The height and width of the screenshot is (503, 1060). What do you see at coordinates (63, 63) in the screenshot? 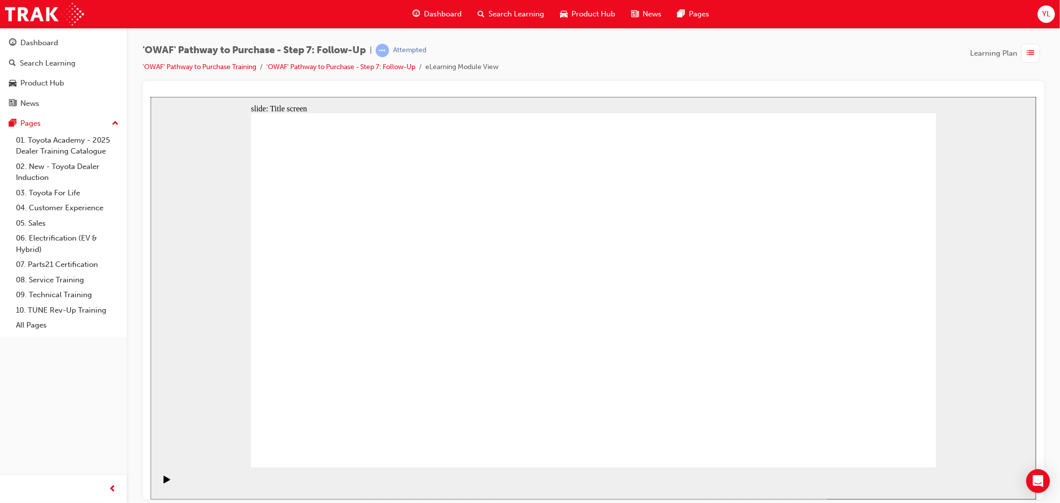
I see `a: Search Learning` at bounding box center [63, 63].